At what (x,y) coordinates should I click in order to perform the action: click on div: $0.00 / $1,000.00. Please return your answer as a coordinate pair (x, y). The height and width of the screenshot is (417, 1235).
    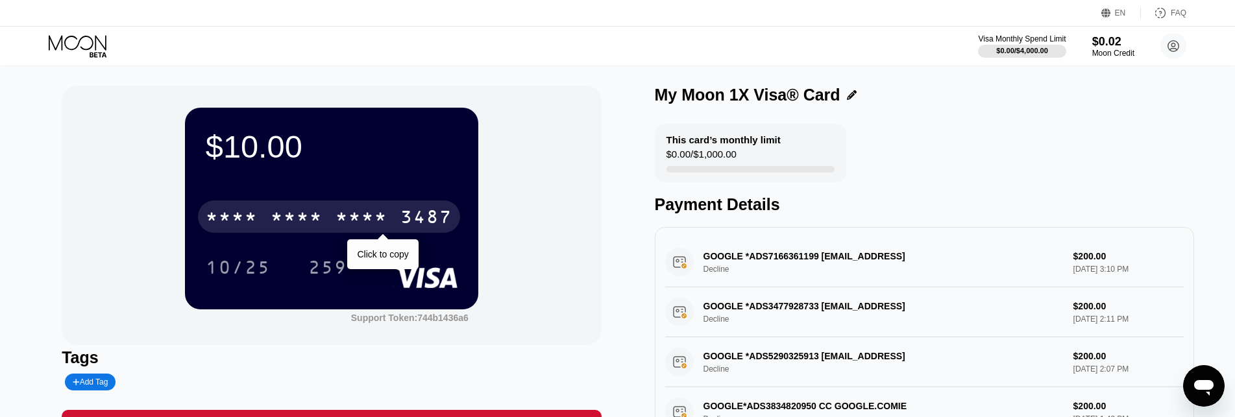
    Looking at the image, I should click on (701, 157).